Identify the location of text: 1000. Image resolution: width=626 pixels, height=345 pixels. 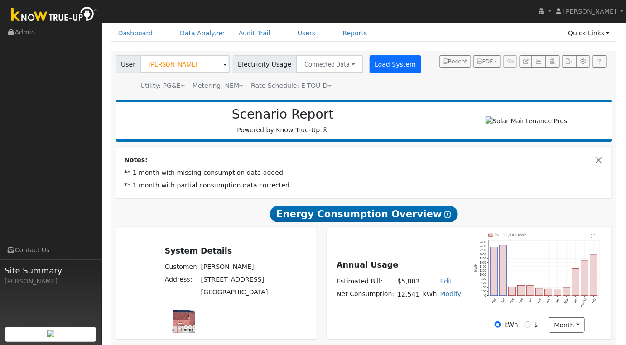
(483, 274).